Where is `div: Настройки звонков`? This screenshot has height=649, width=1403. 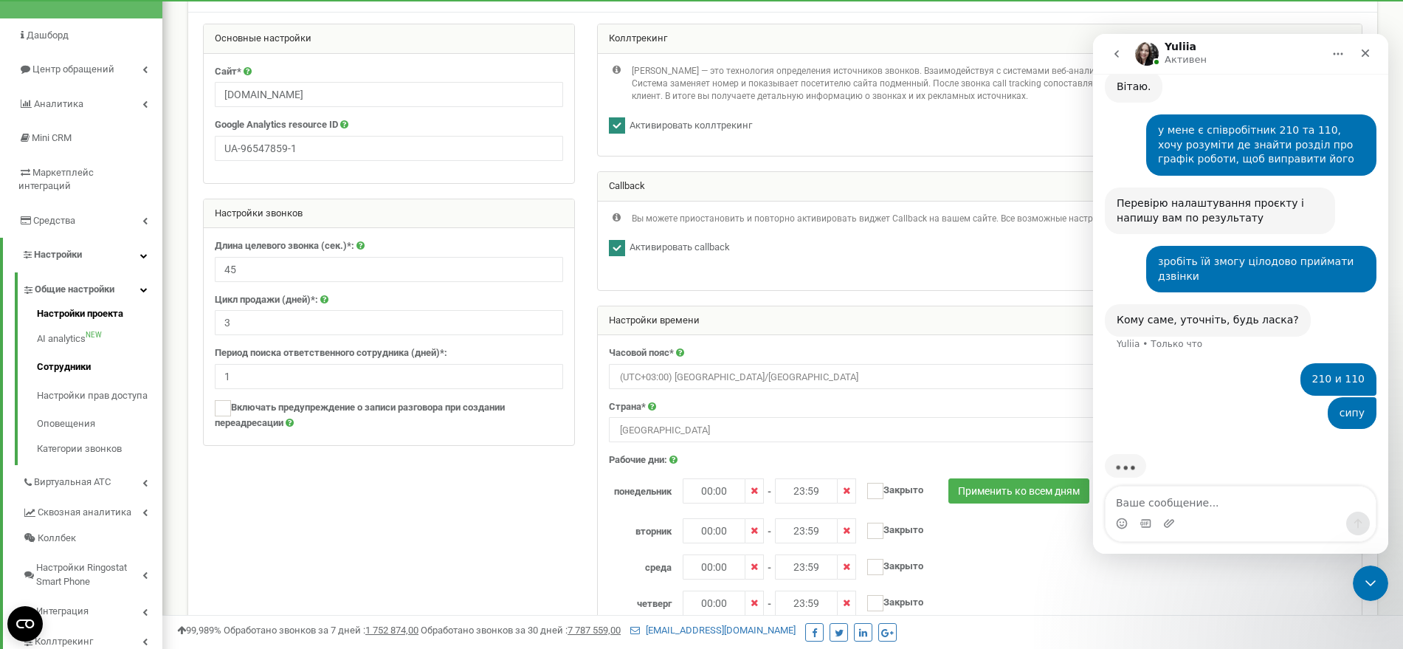 div: Настройки звонков is located at coordinates (389, 214).